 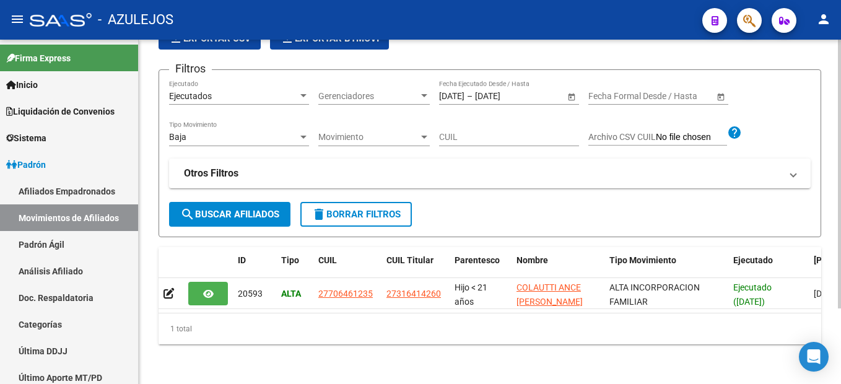 I want to click on datatable-header-cell: Nombre, so click(x=558, y=268).